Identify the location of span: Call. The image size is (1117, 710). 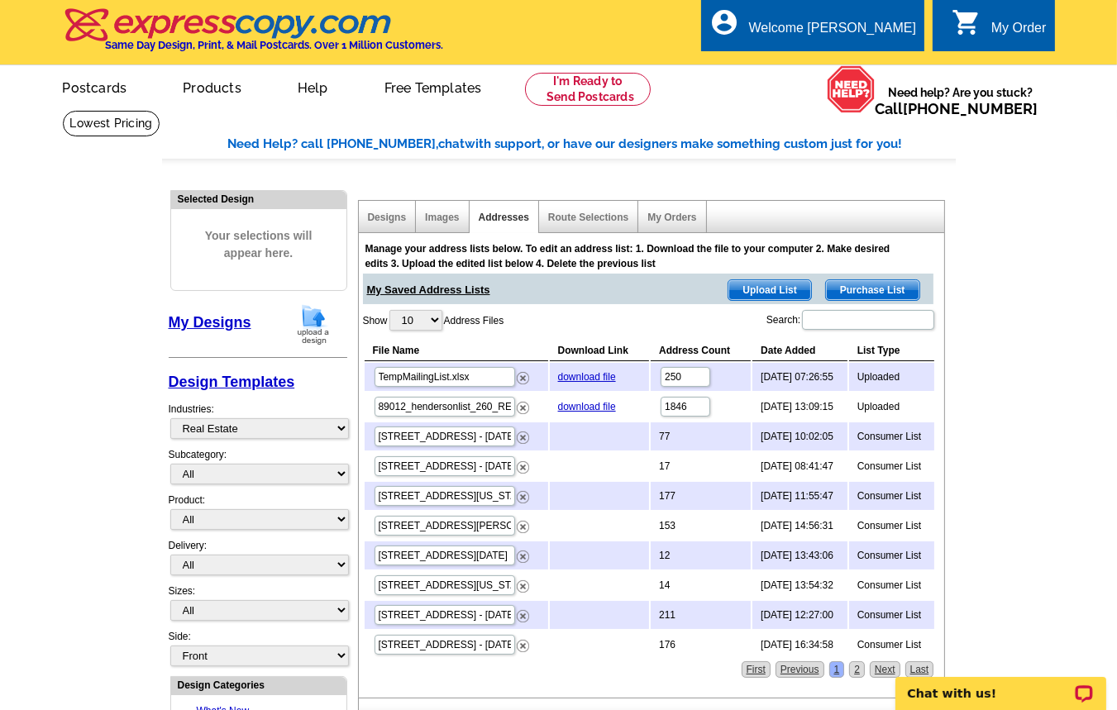
(956, 108).